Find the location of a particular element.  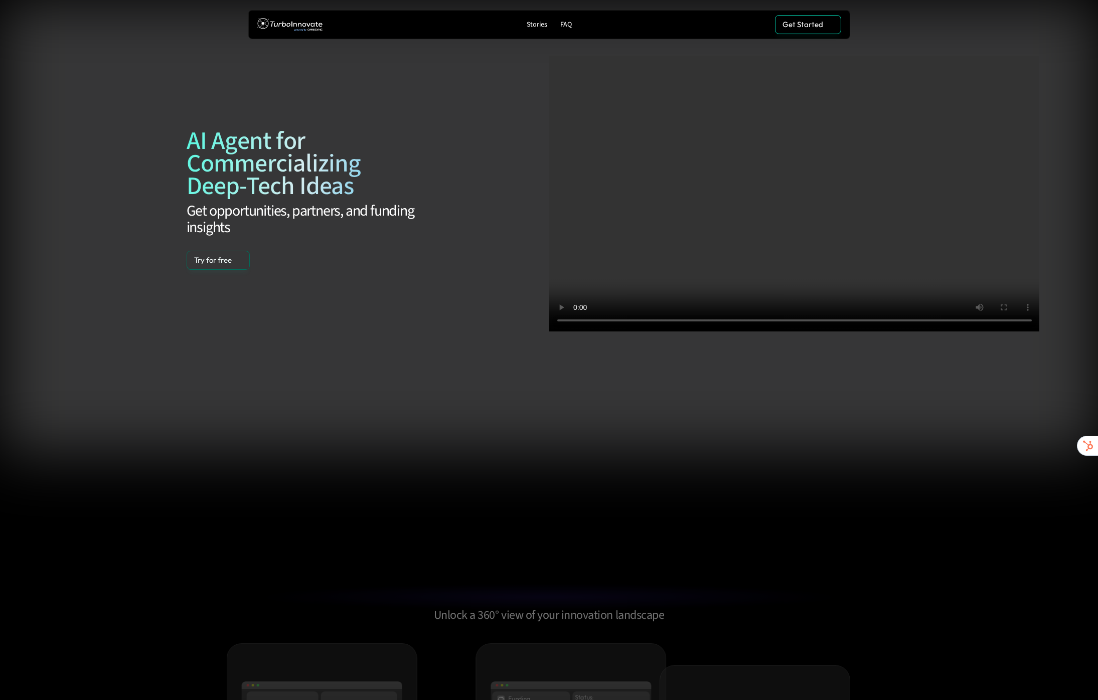

a: Get Started is located at coordinates (808, 25).